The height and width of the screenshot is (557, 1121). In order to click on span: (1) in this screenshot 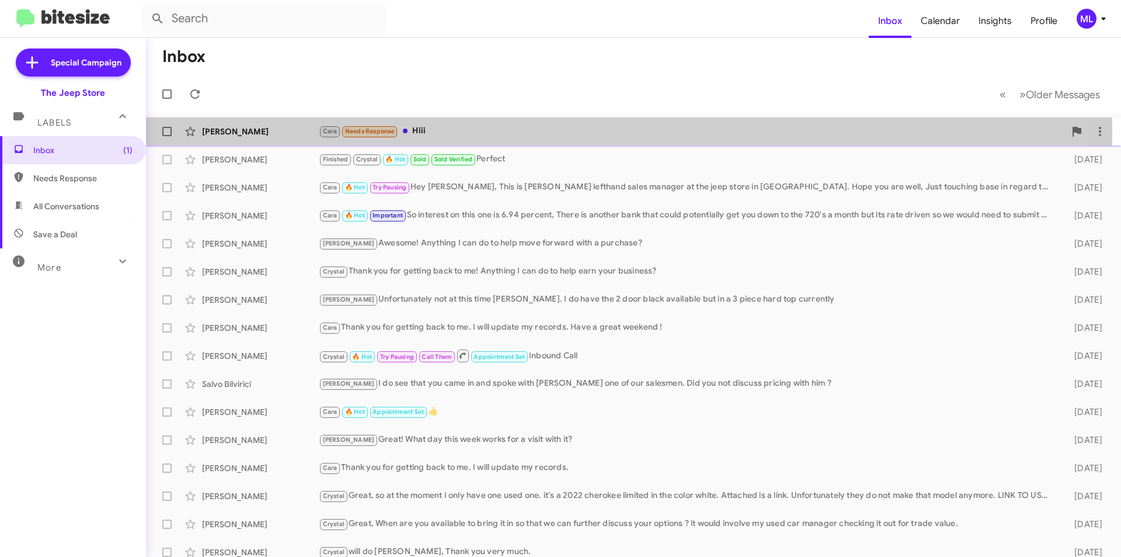, I will do `click(128, 150)`.